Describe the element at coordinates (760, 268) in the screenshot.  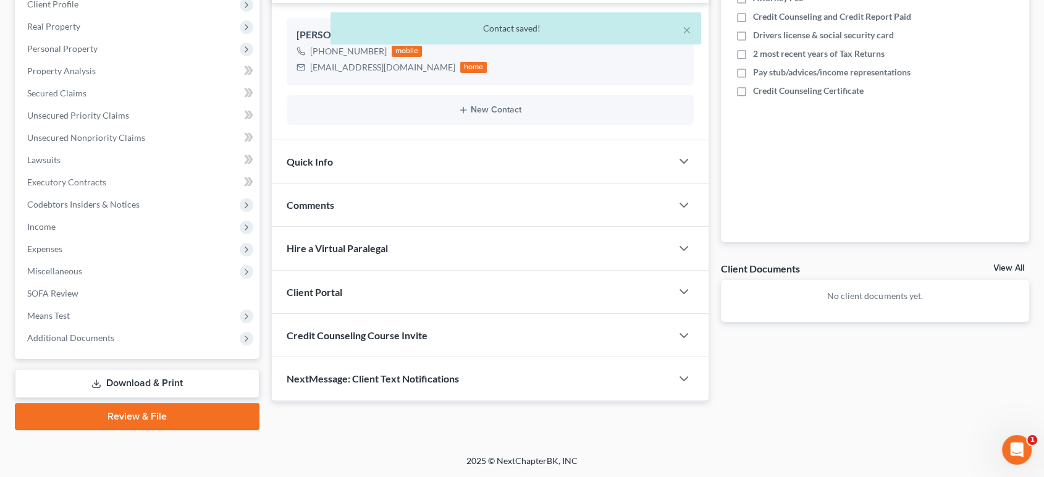
I see `div: Client Documents` at that location.